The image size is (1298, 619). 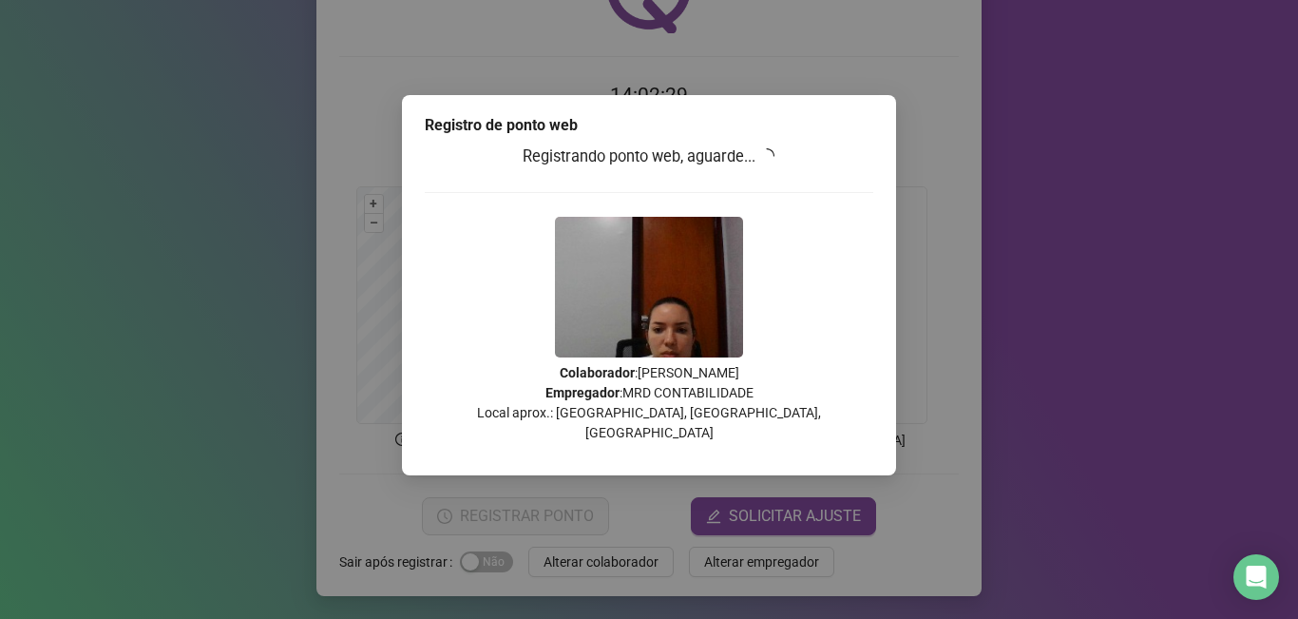 I want to click on span: loading, so click(x=767, y=156).